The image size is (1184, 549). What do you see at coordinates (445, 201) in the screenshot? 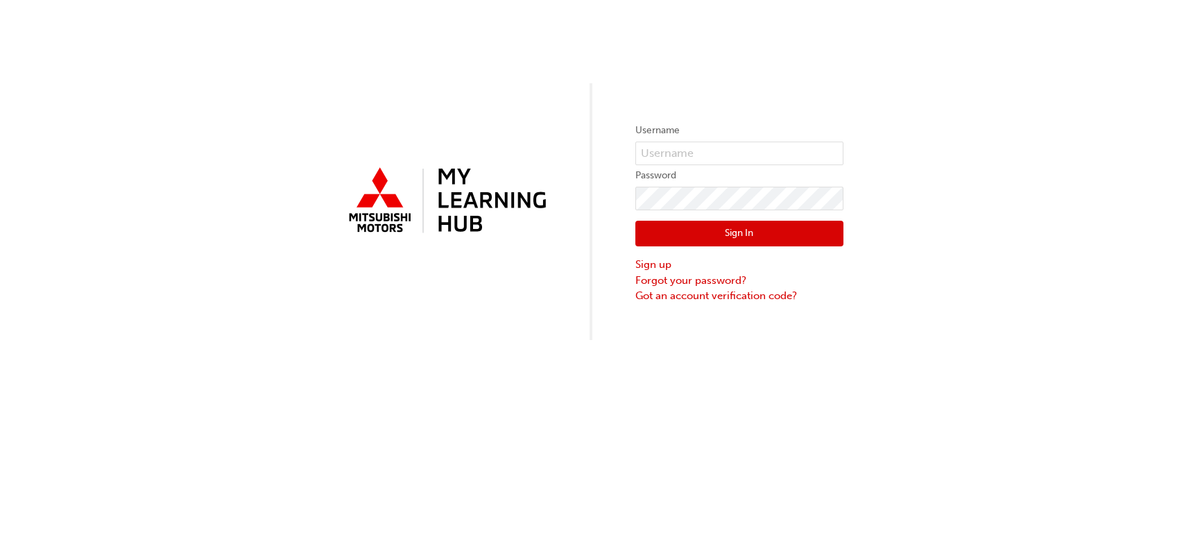
I see `img: mmal` at bounding box center [445, 201].